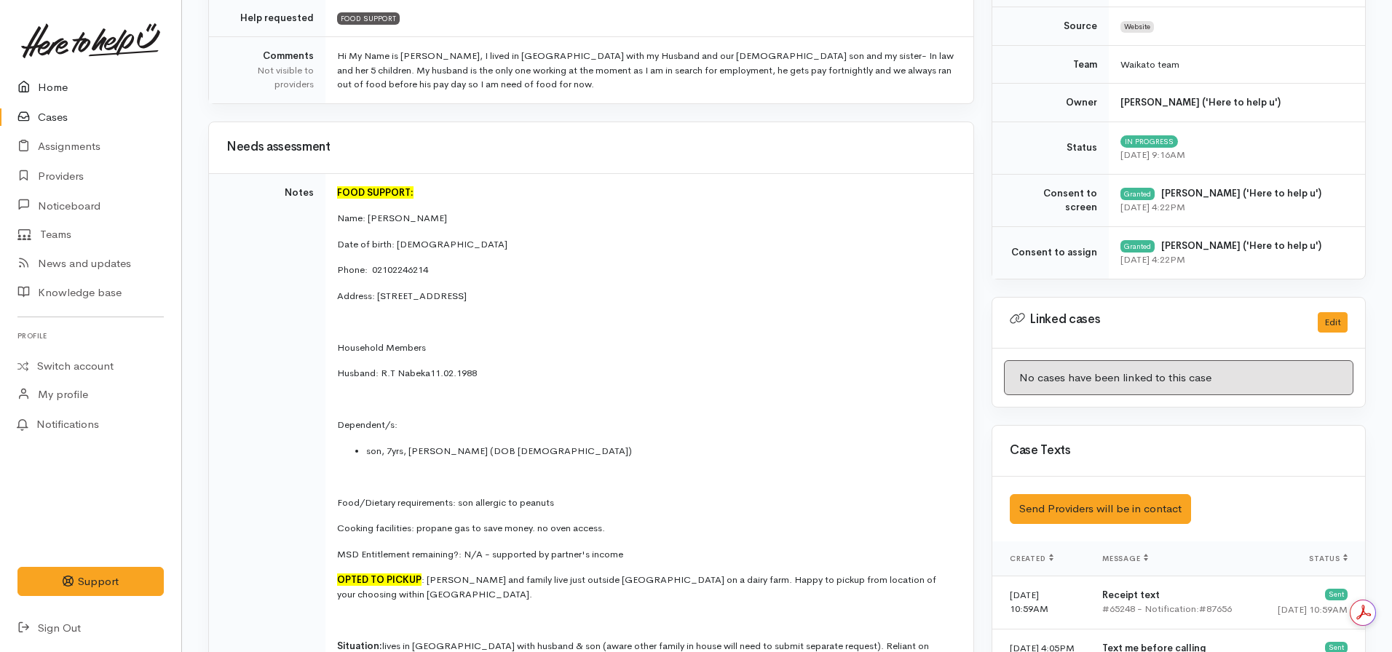 The width and height of the screenshot is (1392, 652). What do you see at coordinates (1051, 103) in the screenshot?
I see `td: Owner` at bounding box center [1051, 103].